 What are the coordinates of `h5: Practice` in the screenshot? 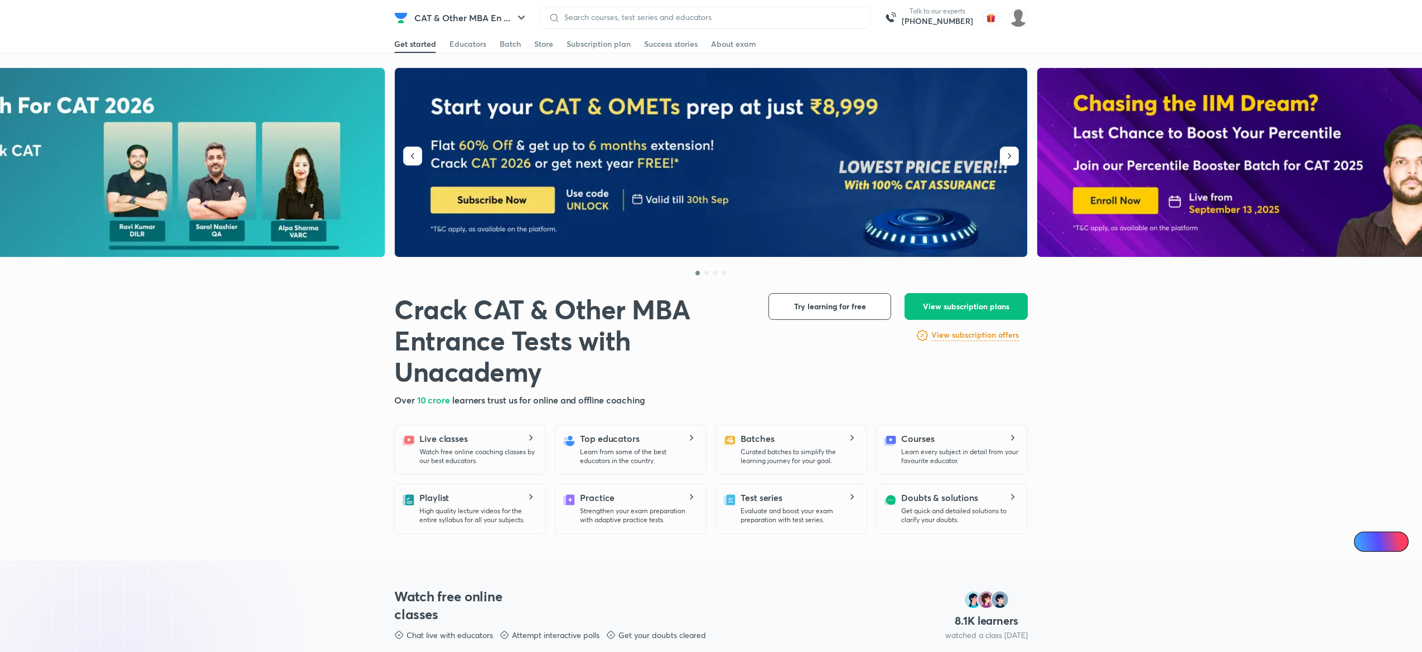 It's located at (597, 498).